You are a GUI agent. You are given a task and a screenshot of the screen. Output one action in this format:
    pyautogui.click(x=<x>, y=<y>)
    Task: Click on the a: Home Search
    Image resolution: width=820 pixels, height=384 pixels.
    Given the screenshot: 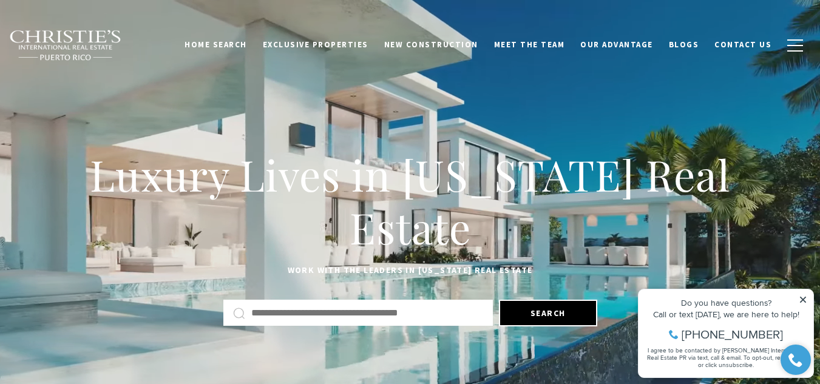 What is the action you would take?
    pyautogui.click(x=216, y=45)
    